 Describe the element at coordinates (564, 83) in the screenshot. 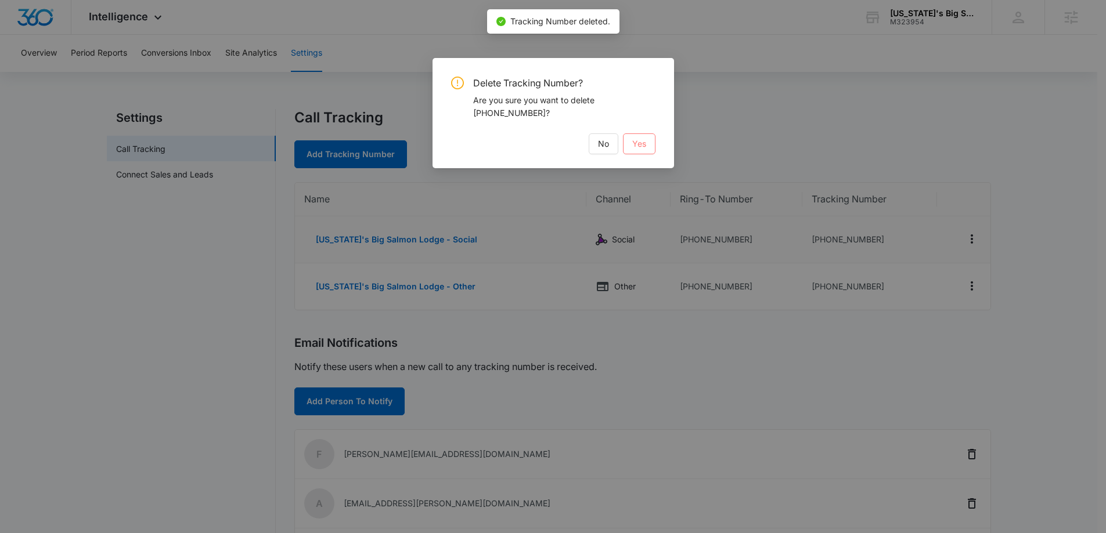

I see `span: Delete Tracking Number?` at that location.